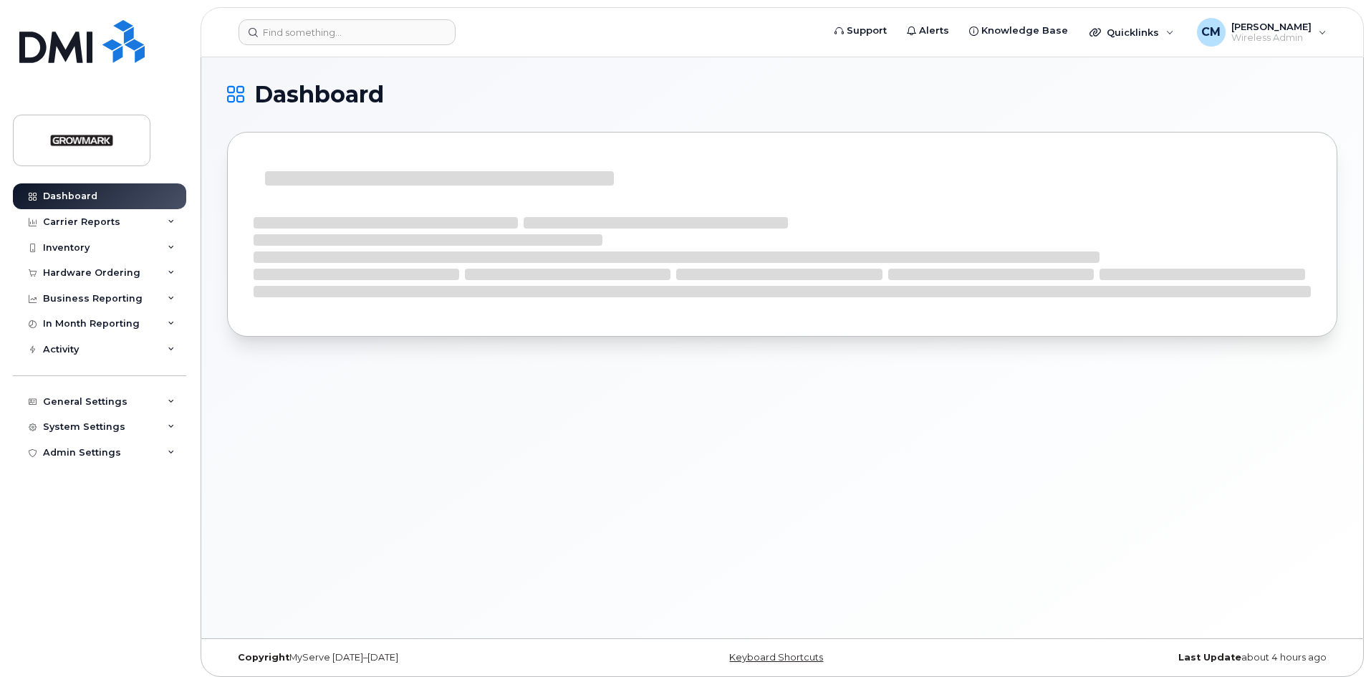 The width and height of the screenshot is (1371, 677). I want to click on div: about 4 hours ago, so click(1151, 657).